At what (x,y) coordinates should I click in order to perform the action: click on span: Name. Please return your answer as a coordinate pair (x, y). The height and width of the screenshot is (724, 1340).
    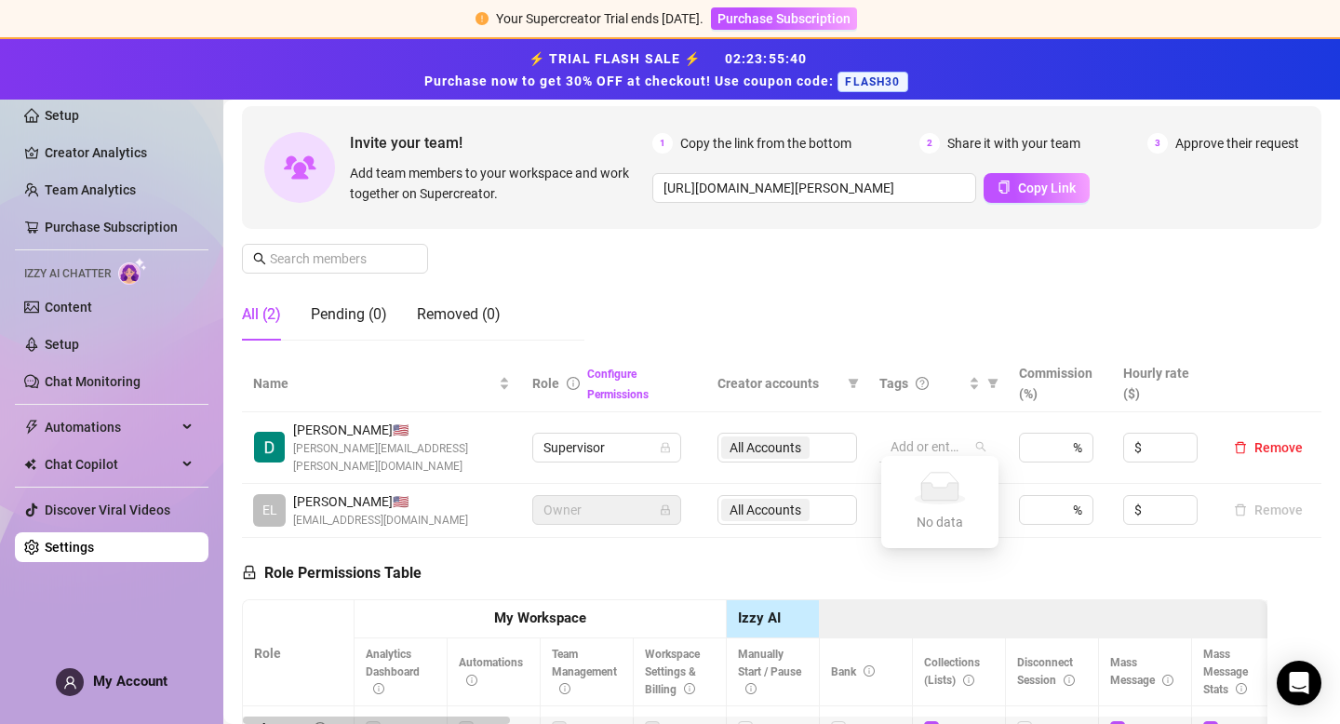
    Looking at the image, I should click on (374, 383).